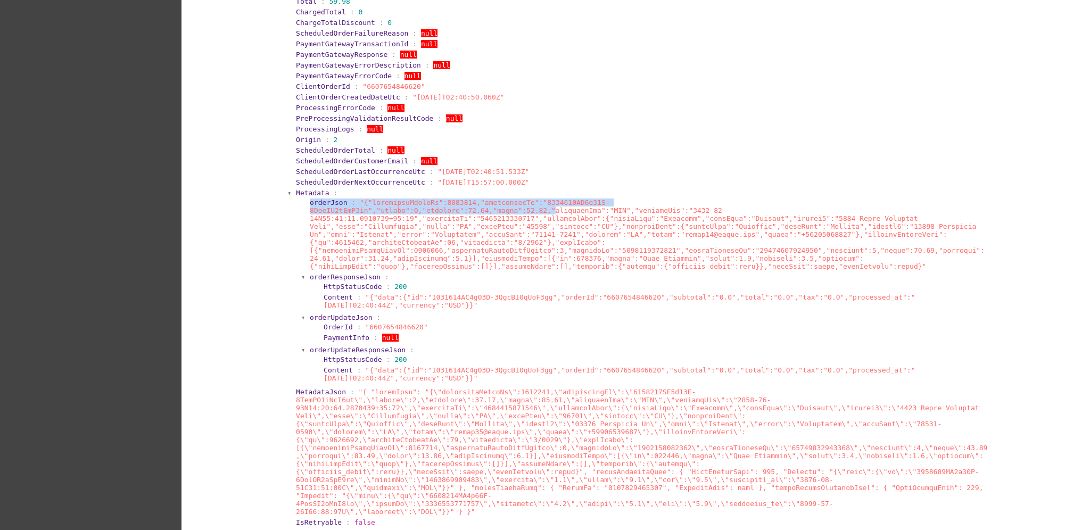 This screenshot has width=1090, height=530. What do you see at coordinates (344, 76) in the screenshot?
I see `span: PaymentGatewayErrorCode` at bounding box center [344, 76].